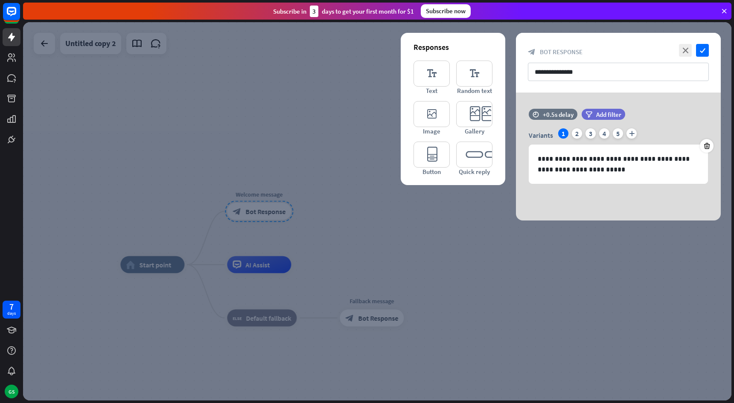 This screenshot has width=734, height=403. What do you see at coordinates (12, 392) in the screenshot?
I see `div: GS` at bounding box center [12, 392].